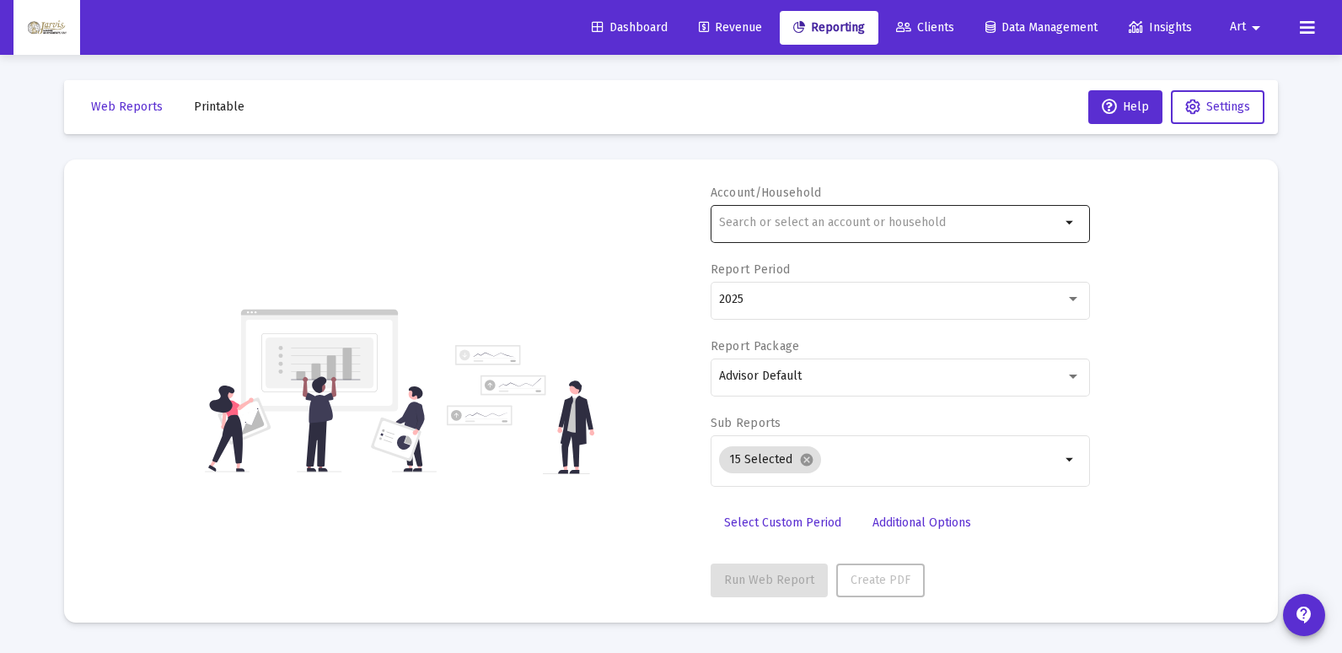 The image size is (1342, 653). What do you see at coordinates (126, 106) in the screenshot?
I see `span: Web Reports` at bounding box center [126, 106].